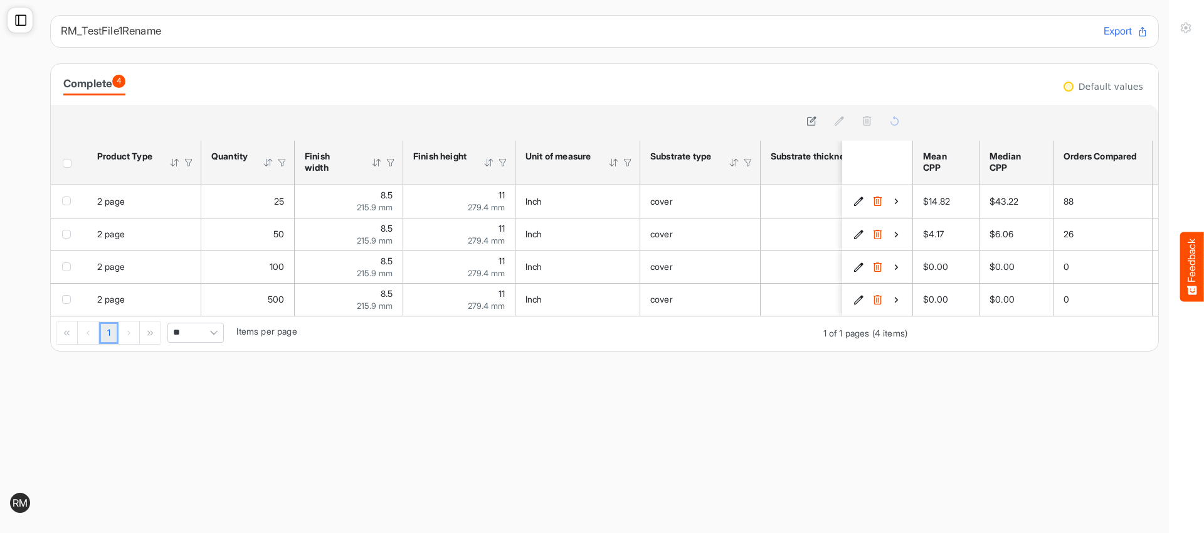  What do you see at coordinates (277, 266) in the screenshot?
I see `span: 100` at bounding box center [277, 266].